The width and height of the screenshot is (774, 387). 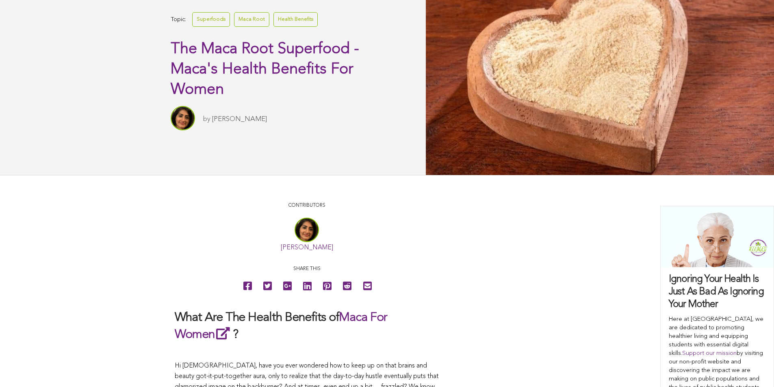 I want to click on a: Maca For Women, so click(x=281, y=326).